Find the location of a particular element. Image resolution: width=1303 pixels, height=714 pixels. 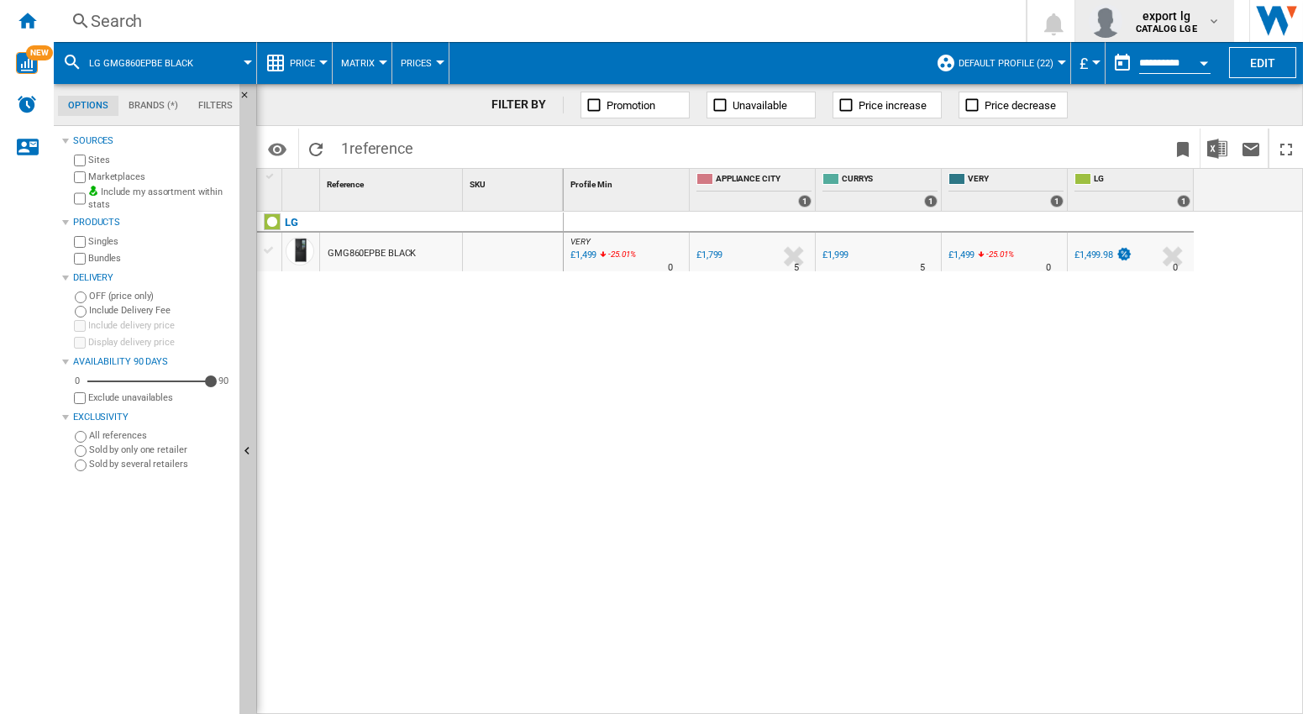

button: Price is located at coordinates (307, 63).